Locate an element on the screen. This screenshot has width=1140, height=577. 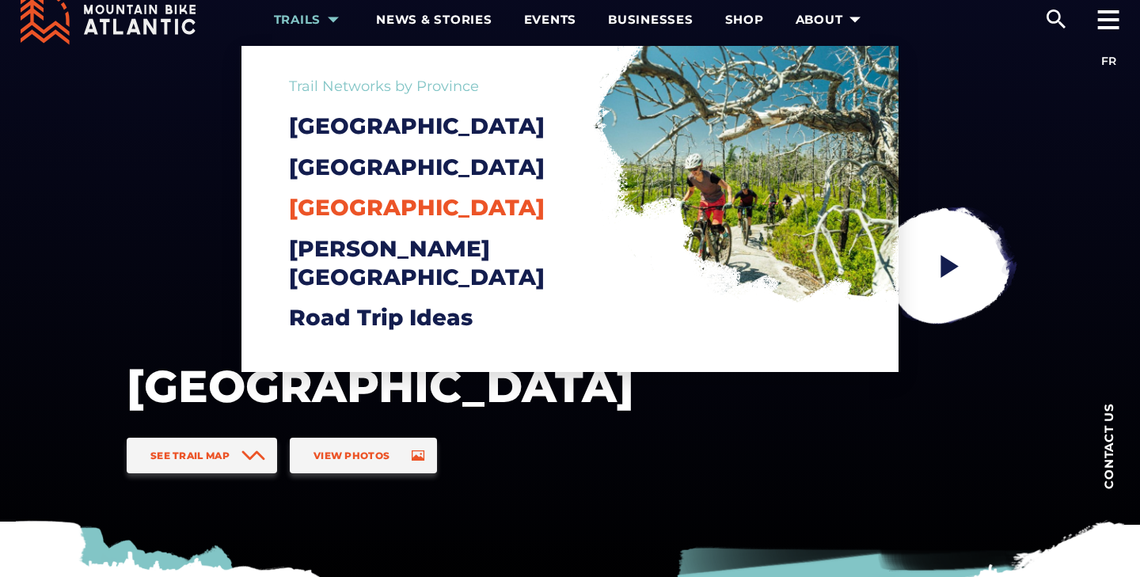
a: Road Trip Ideas is located at coordinates (443, 318).